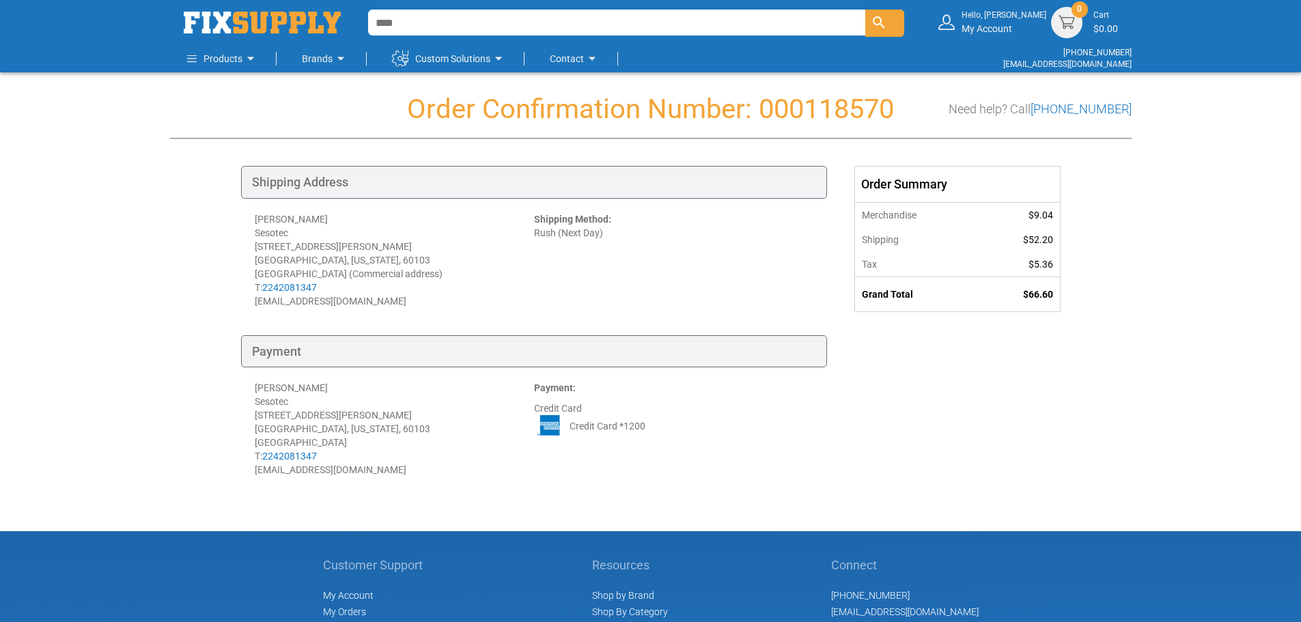 This screenshot has height=622, width=1301. What do you see at coordinates (1004, 22) in the screenshot?
I see `div: My Account` at bounding box center [1004, 22].